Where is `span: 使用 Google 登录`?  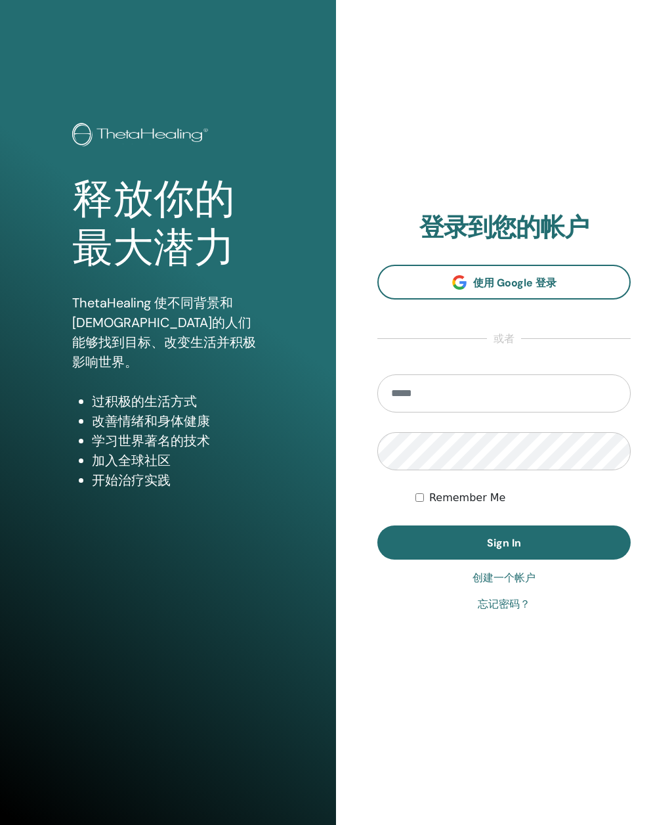
span: 使用 Google 登录 is located at coordinates (515, 282).